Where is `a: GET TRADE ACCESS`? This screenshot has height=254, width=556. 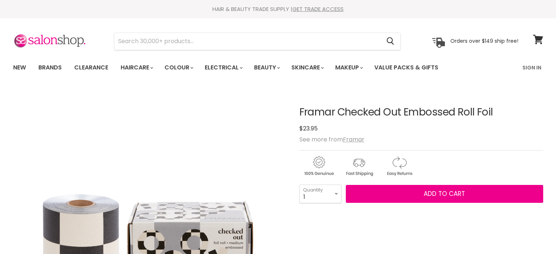 a: GET TRADE ACCESS is located at coordinates (318, 9).